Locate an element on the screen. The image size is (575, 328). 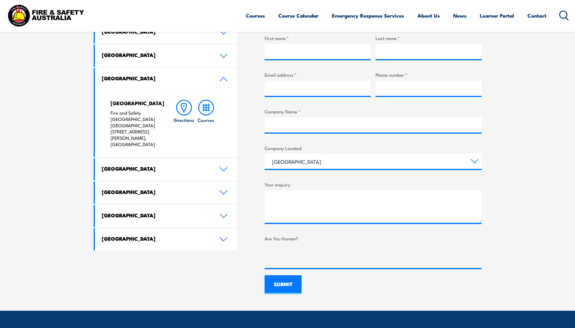
label: Company Located is located at coordinates (373, 148).